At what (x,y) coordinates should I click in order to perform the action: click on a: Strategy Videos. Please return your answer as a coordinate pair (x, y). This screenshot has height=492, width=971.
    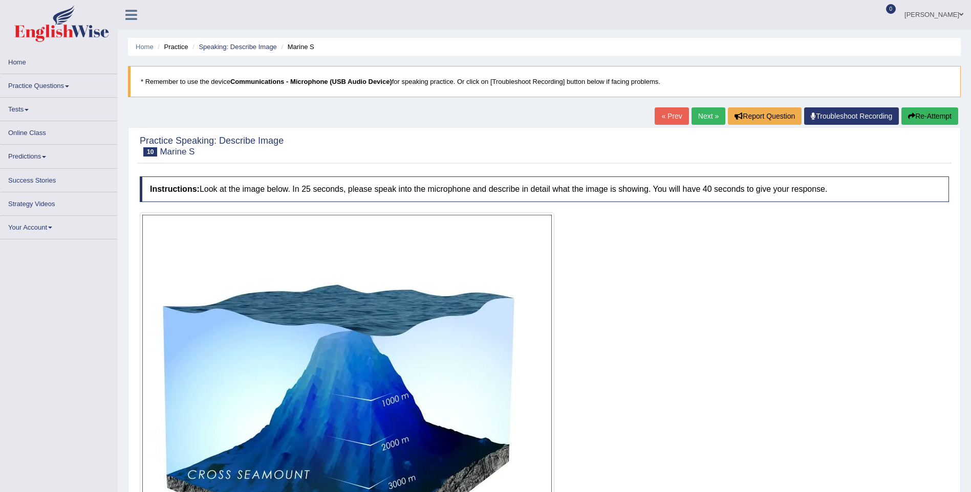
    Looking at the image, I should click on (59, 202).